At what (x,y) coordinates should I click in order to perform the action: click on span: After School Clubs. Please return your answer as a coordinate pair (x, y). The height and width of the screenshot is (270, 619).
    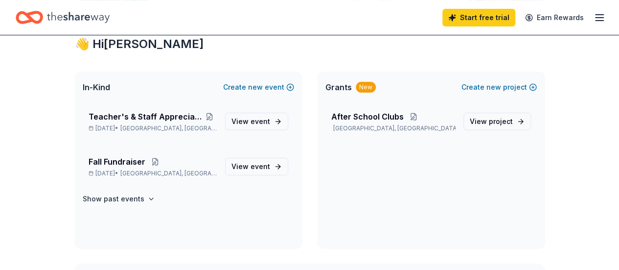
    Looking at the image, I should click on (368, 117).